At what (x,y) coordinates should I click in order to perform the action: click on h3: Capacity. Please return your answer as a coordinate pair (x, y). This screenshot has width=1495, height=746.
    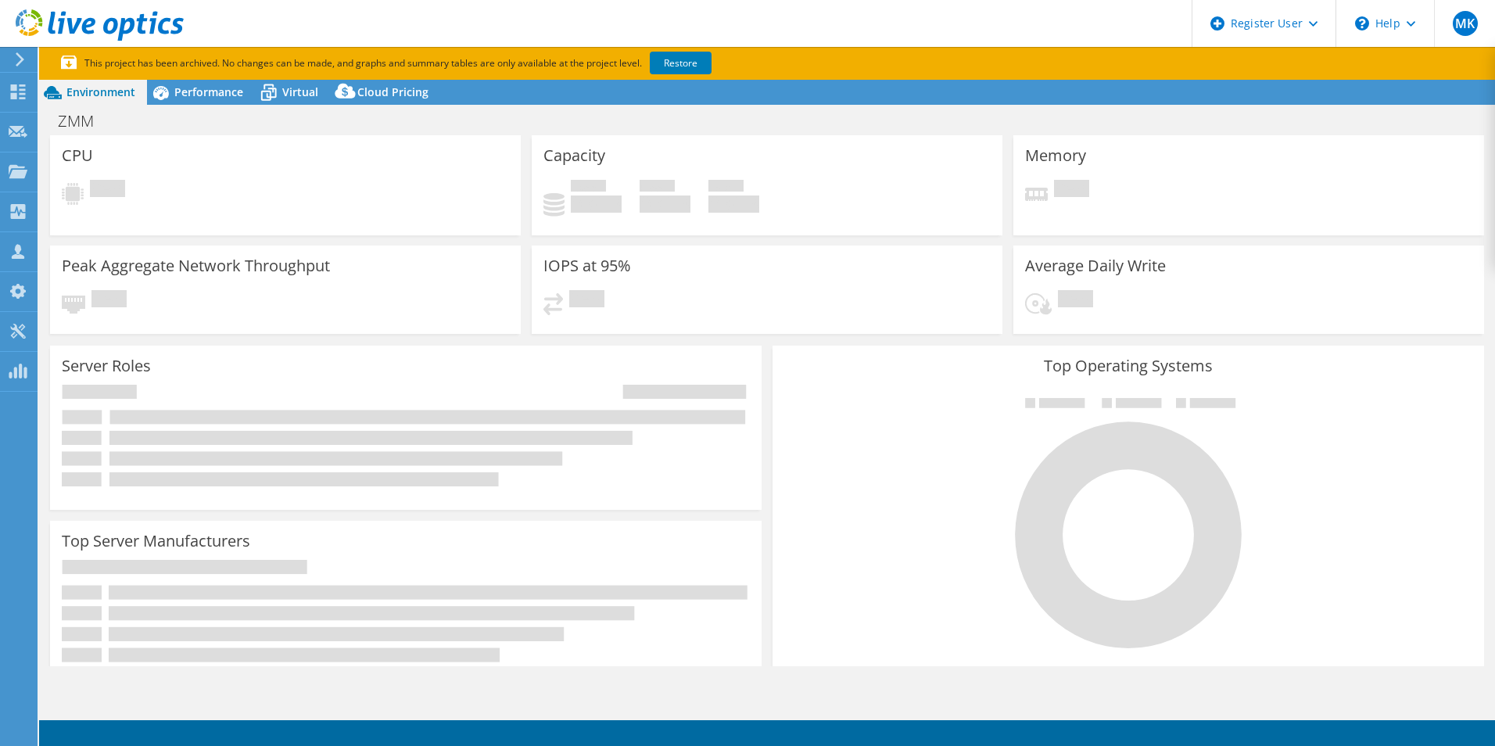
    Looking at the image, I should click on (574, 156).